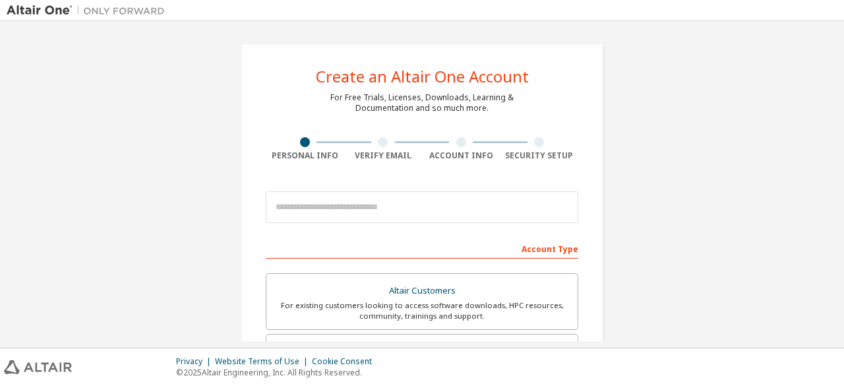 The image size is (844, 386). Describe the element at coordinates (263, 361) in the screenshot. I see `div: Website Terms of Use` at that location.